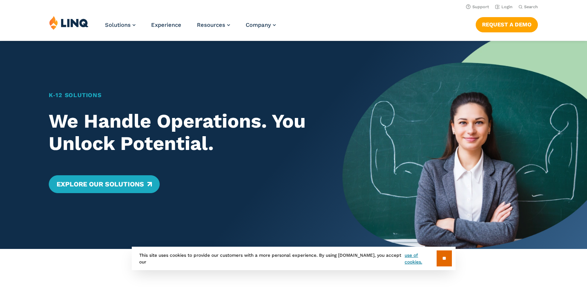 This screenshot has height=288, width=587. Describe the element at coordinates (507, 25) in the screenshot. I see `a: Request a Demo` at that location.